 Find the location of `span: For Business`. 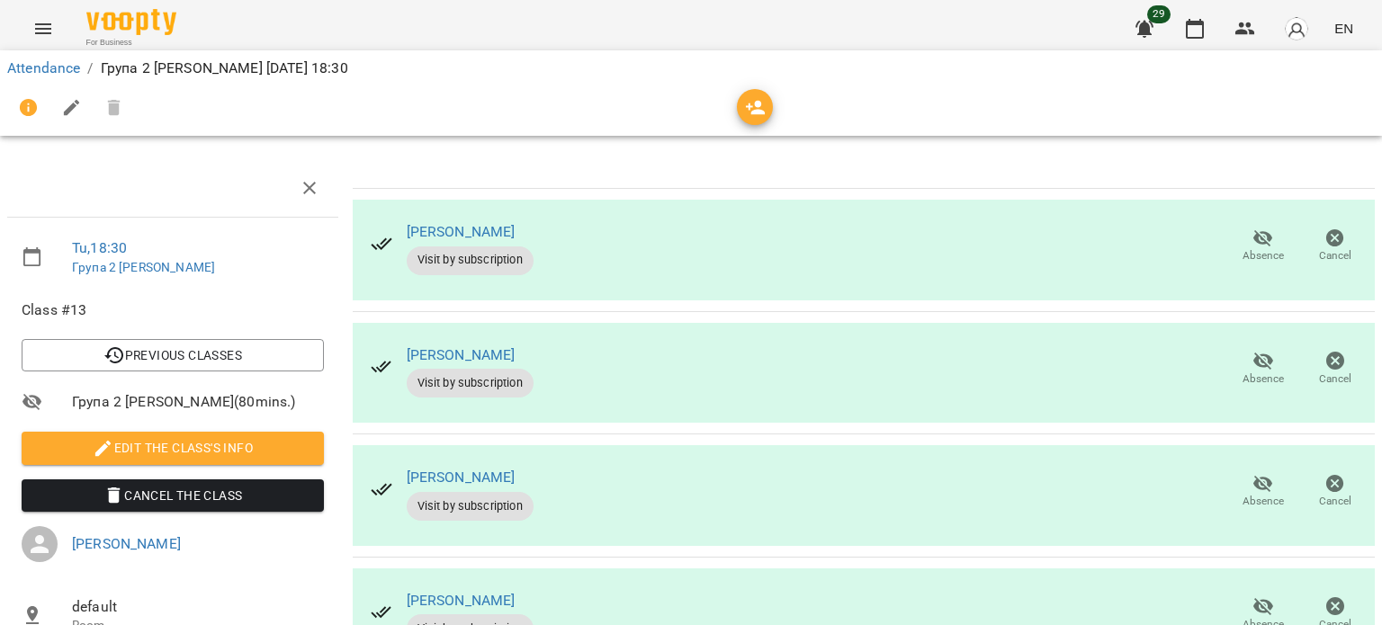

span: For Business is located at coordinates (131, 42).